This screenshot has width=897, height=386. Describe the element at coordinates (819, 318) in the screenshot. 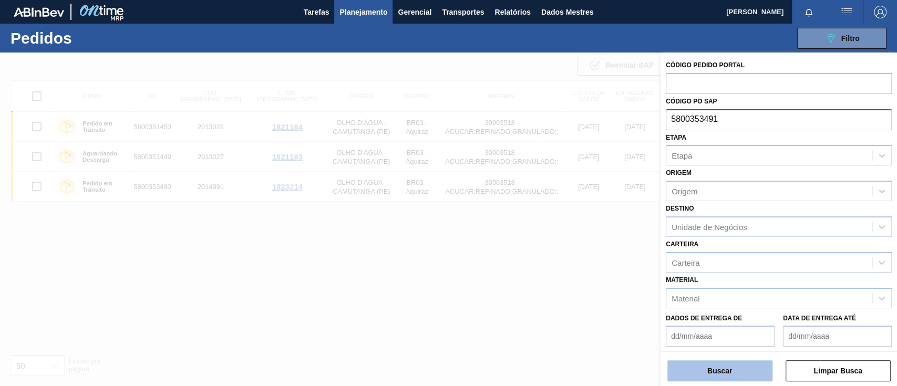

I see `font: Data de Entrega até` at that location.